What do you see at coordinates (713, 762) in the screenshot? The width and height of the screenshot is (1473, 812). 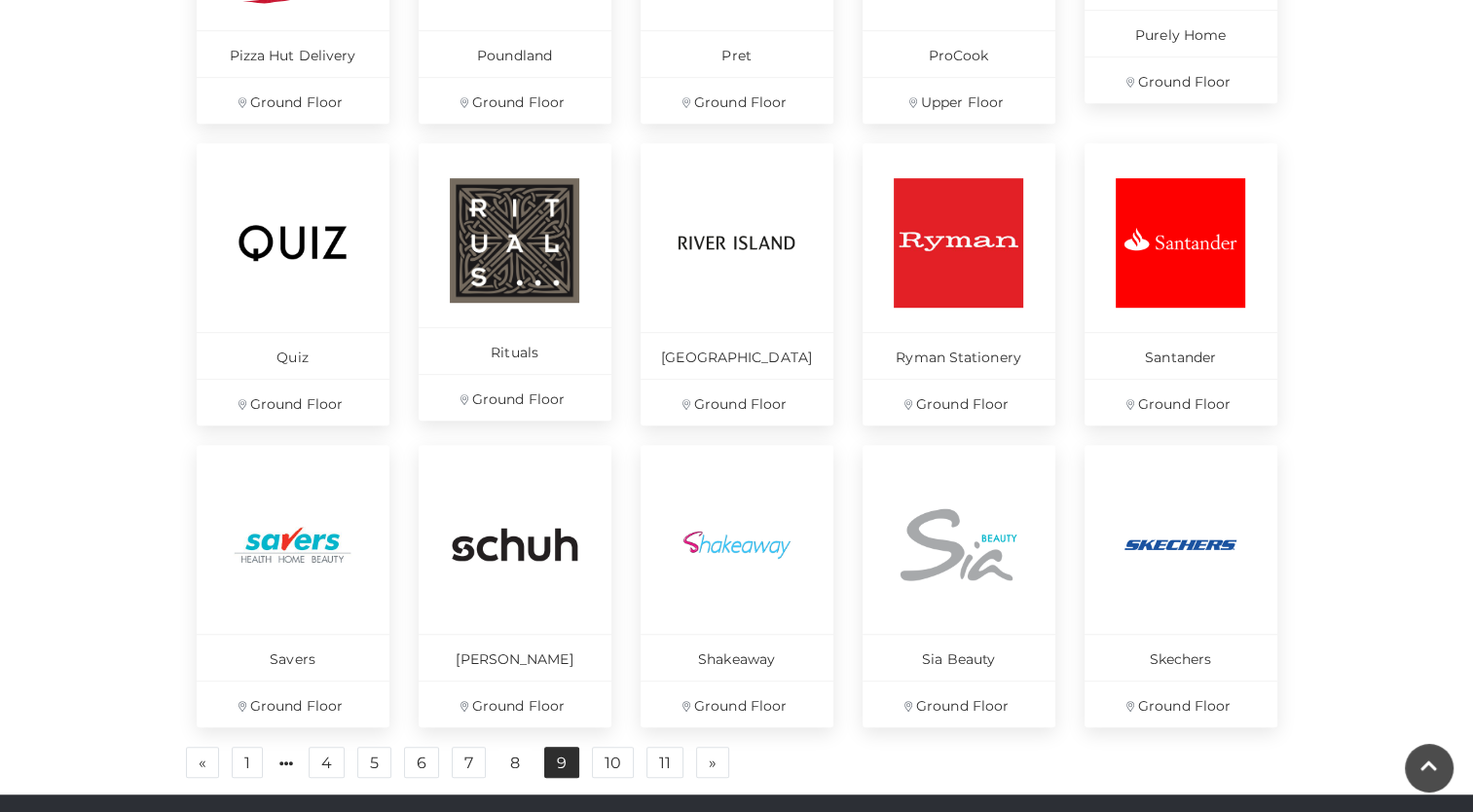 I see `a: Next` at bounding box center [713, 762].